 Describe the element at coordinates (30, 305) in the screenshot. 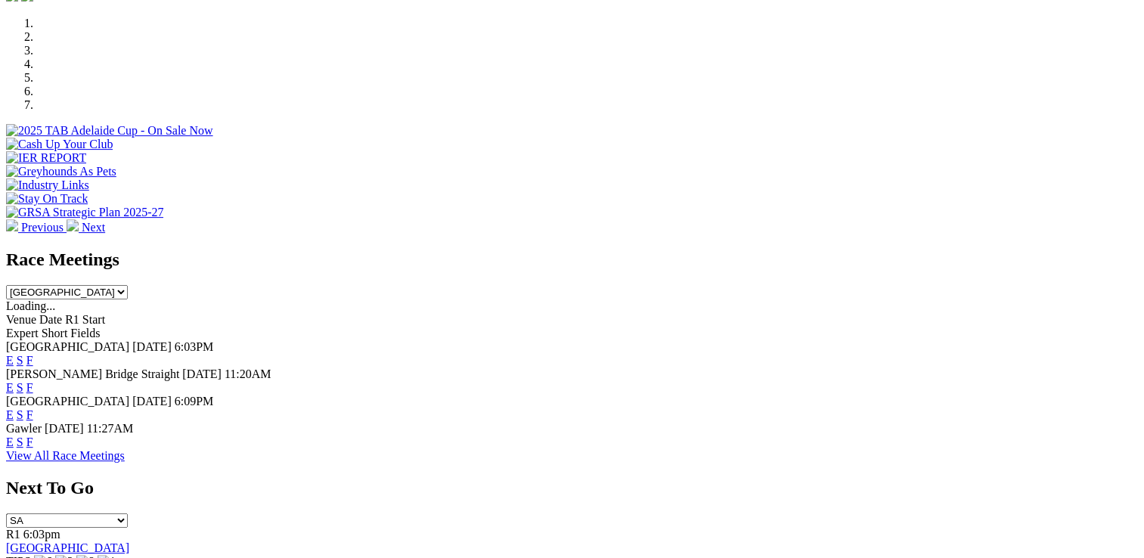

I see `span: Loading...` at that location.